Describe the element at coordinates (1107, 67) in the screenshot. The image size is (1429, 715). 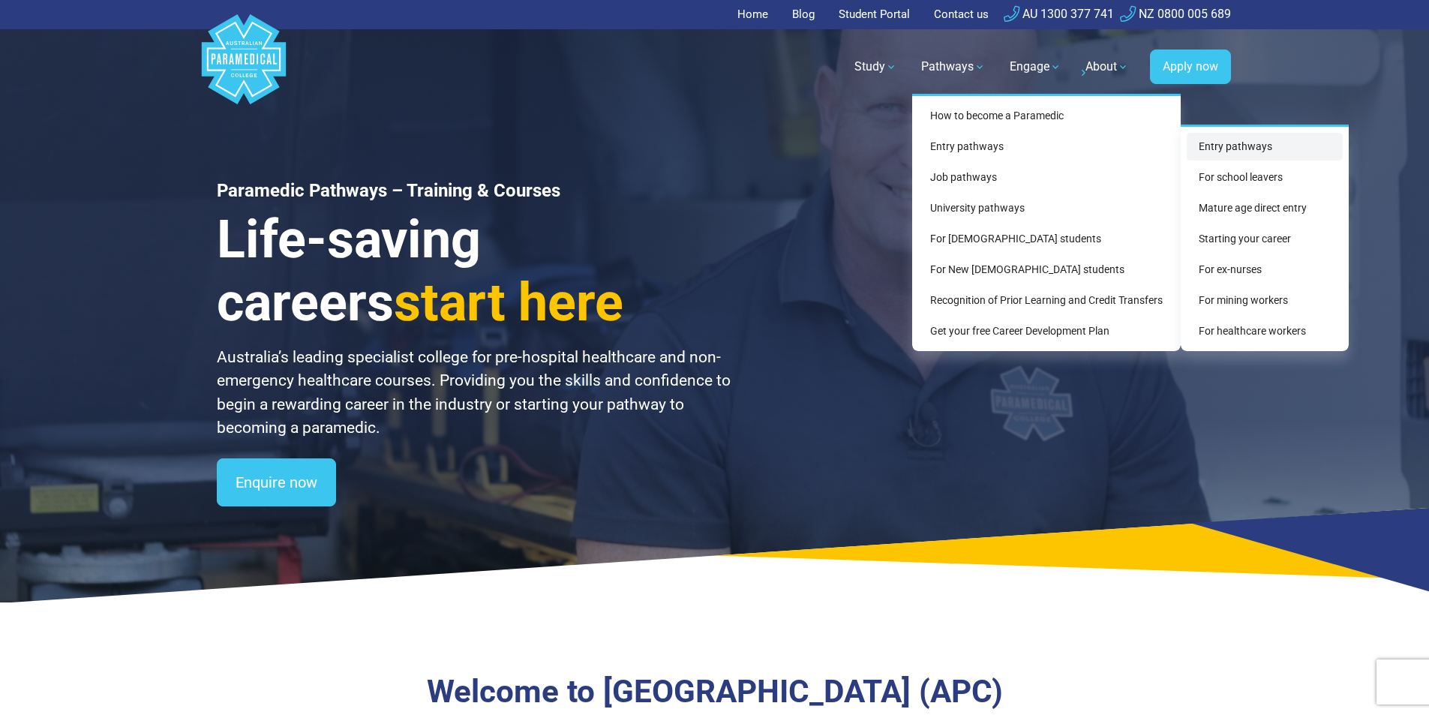
I see `a: About` at that location.